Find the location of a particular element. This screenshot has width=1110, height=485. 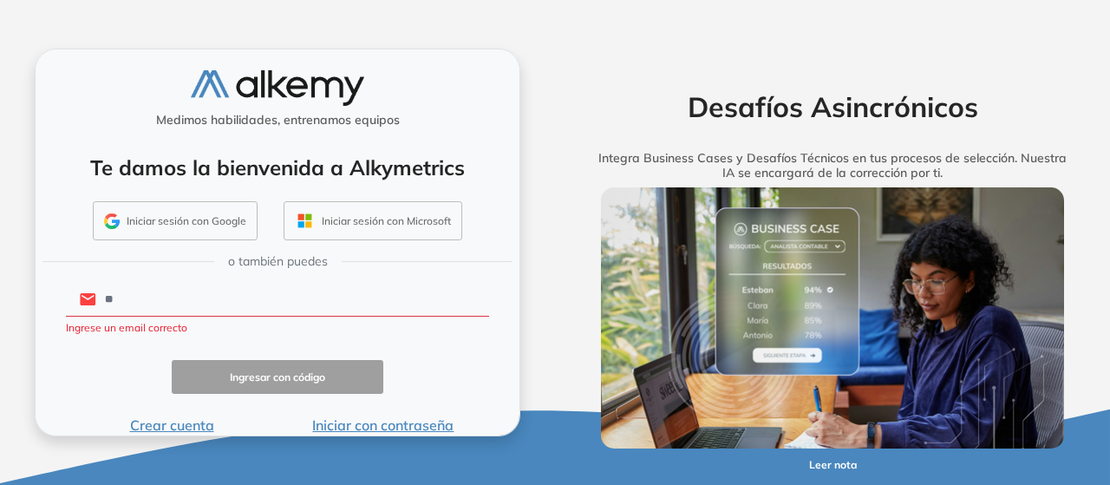

button: Iniciar sesión con Microsoft is located at coordinates (373, 221).